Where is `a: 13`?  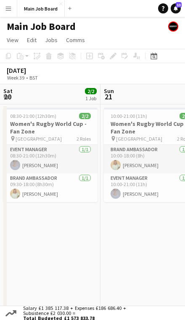 a: 13 is located at coordinates (176, 8).